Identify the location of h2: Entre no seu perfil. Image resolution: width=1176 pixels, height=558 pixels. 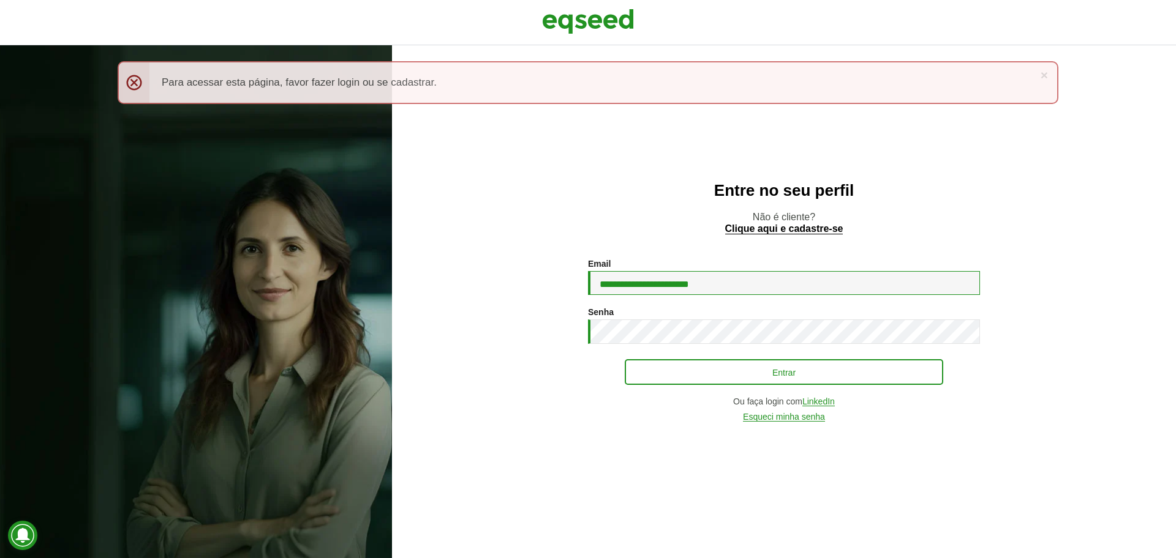
(784, 190).